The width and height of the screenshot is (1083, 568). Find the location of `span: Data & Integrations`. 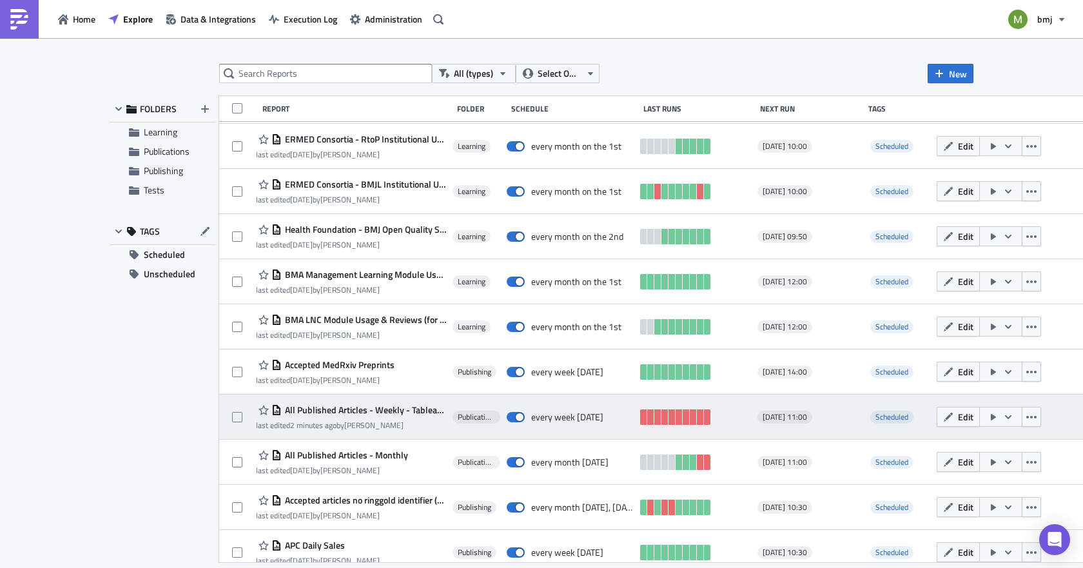

span: Data & Integrations is located at coordinates (218, 19).